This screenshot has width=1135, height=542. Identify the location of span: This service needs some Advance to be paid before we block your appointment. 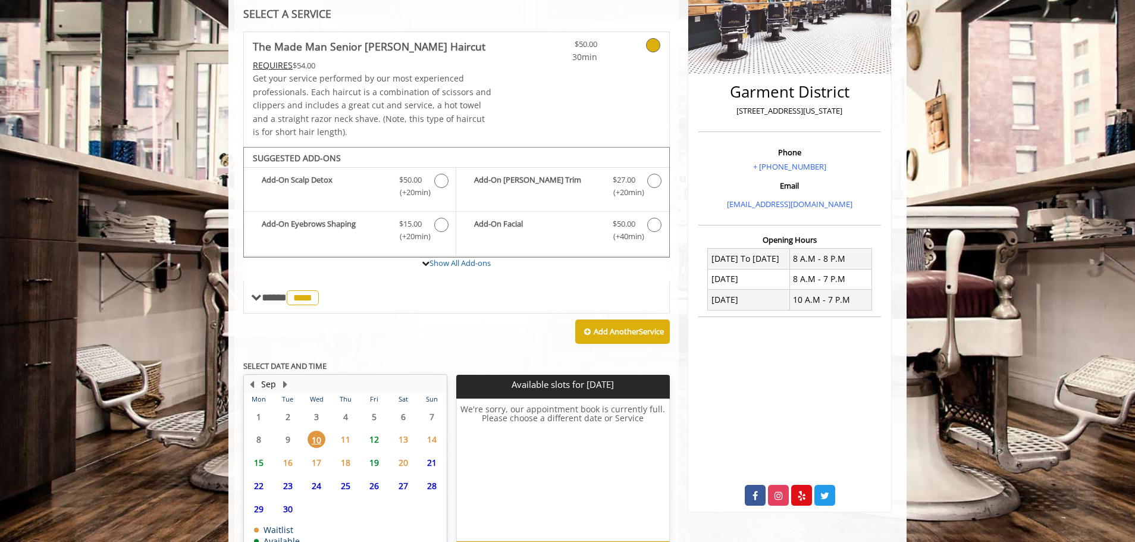
(272, 65).